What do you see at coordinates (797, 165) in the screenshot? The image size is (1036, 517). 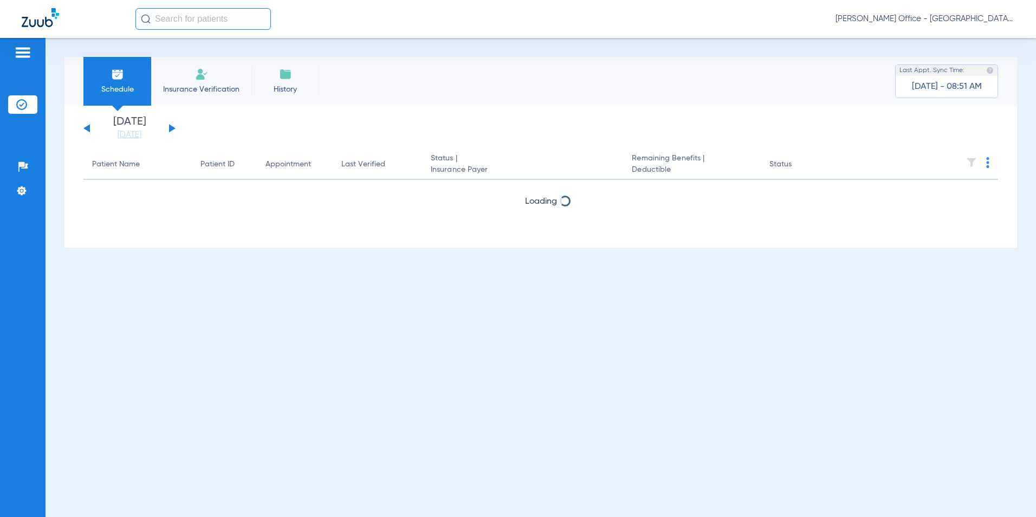 I see `th: Status` at bounding box center [797, 165].